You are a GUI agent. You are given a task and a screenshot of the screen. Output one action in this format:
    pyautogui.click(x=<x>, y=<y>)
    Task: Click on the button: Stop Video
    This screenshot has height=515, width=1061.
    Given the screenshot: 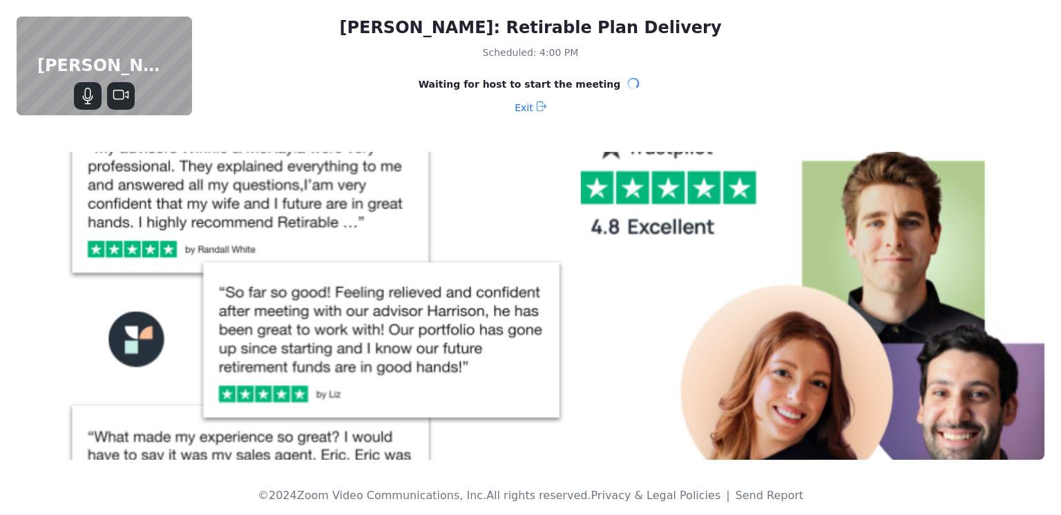 What is the action you would take?
    pyautogui.click(x=121, y=96)
    